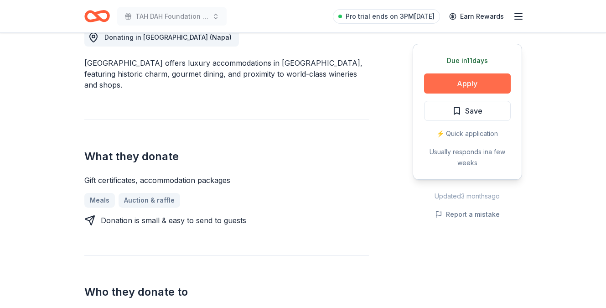  Describe the element at coordinates (226, 292) in the screenshot. I see `h2: Who they donate to` at that location.